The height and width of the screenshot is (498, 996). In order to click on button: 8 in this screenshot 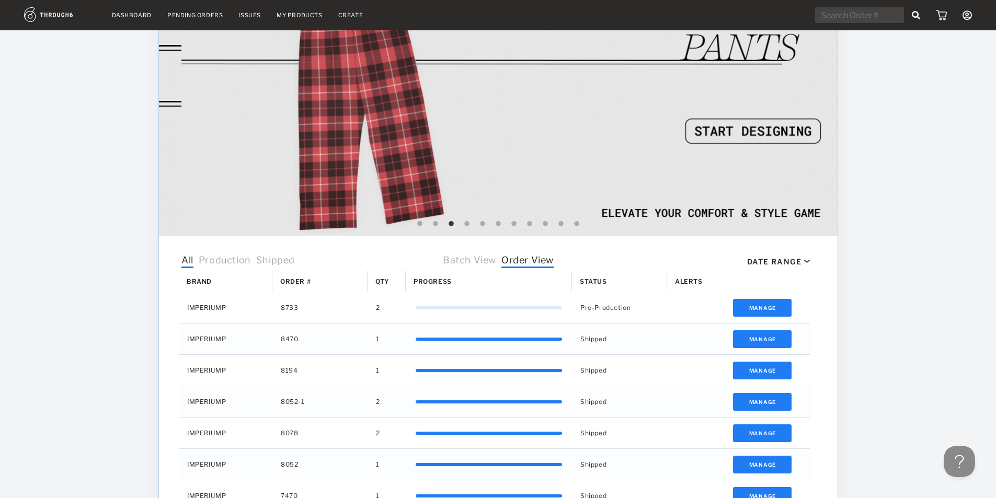, I will do `click(529, 224)`.